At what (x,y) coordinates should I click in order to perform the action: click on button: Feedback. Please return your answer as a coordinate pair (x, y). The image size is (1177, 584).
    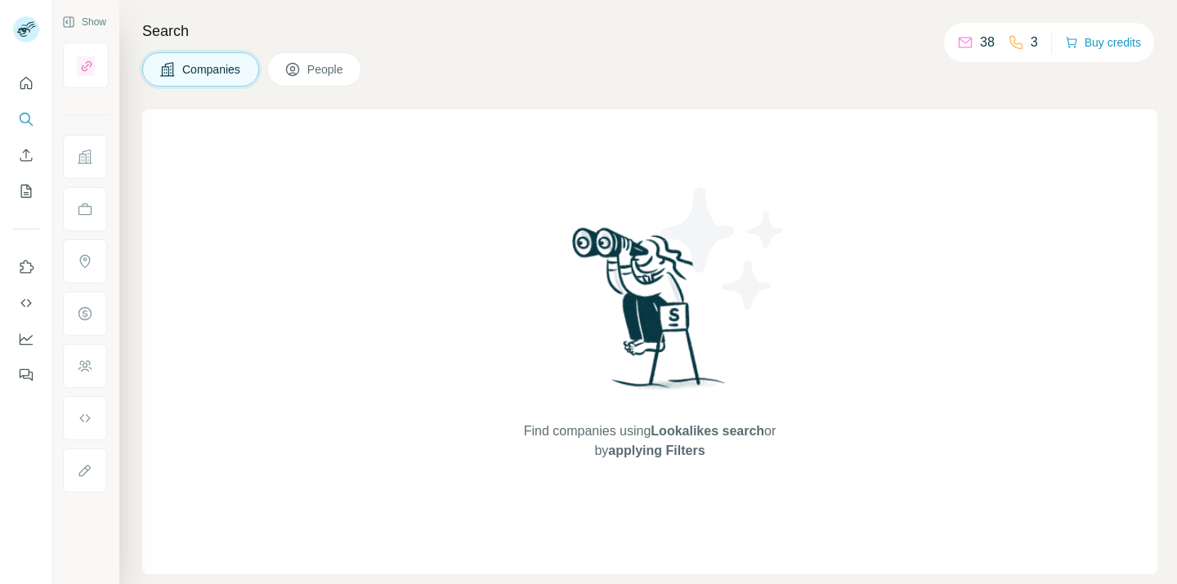
    Looking at the image, I should click on (26, 375).